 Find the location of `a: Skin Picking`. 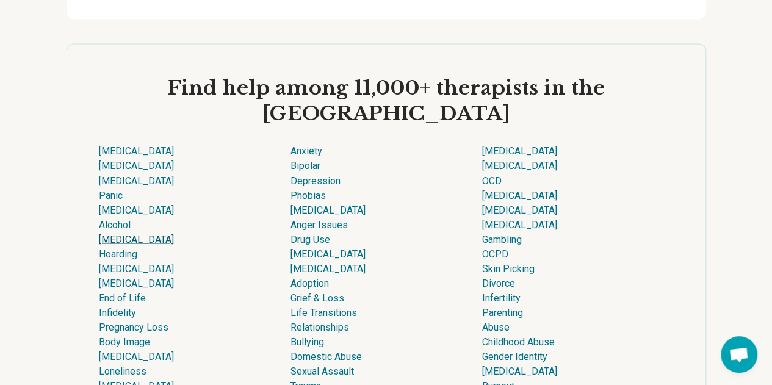

a: Skin Picking is located at coordinates (508, 268).